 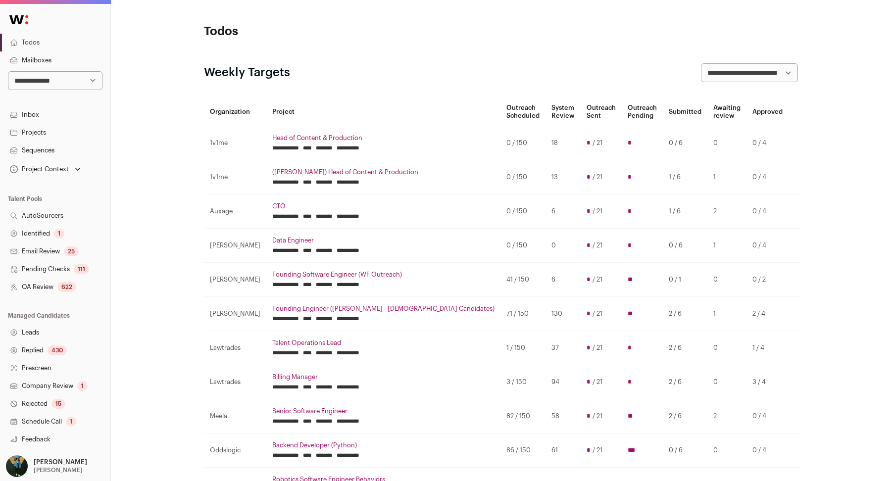 What do you see at coordinates (563, 348) in the screenshot?
I see `td: 37` at bounding box center [563, 348].